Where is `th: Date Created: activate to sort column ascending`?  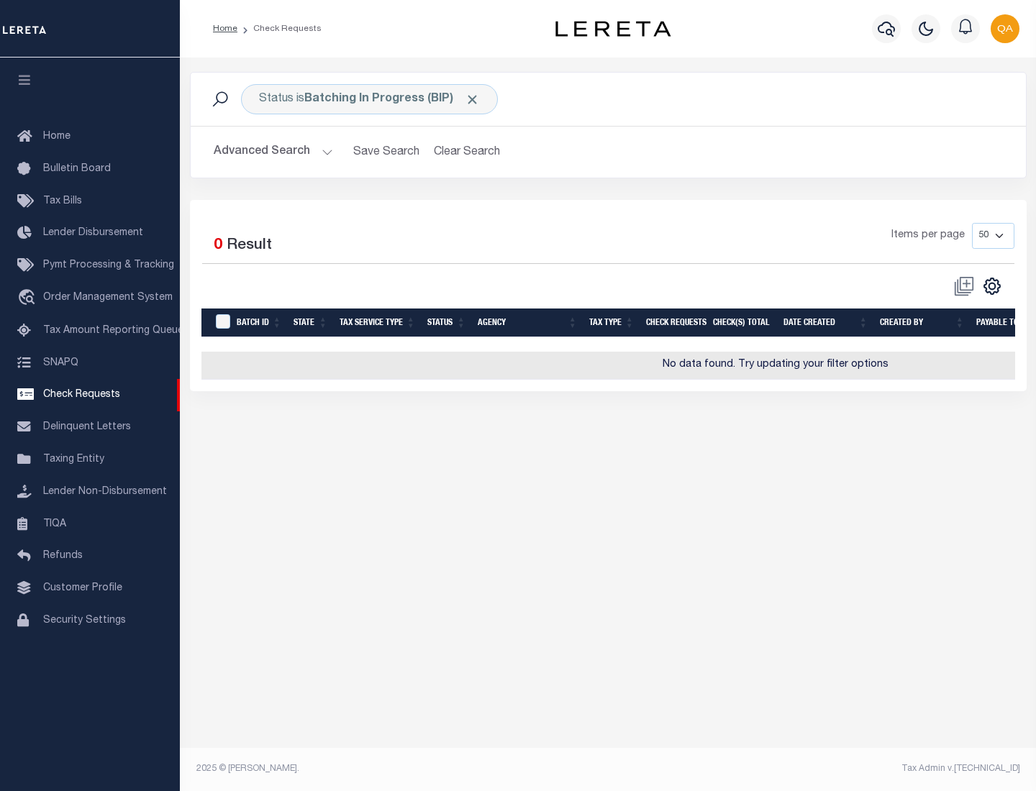 th: Date Created: activate to sort column ascending is located at coordinates (826, 323).